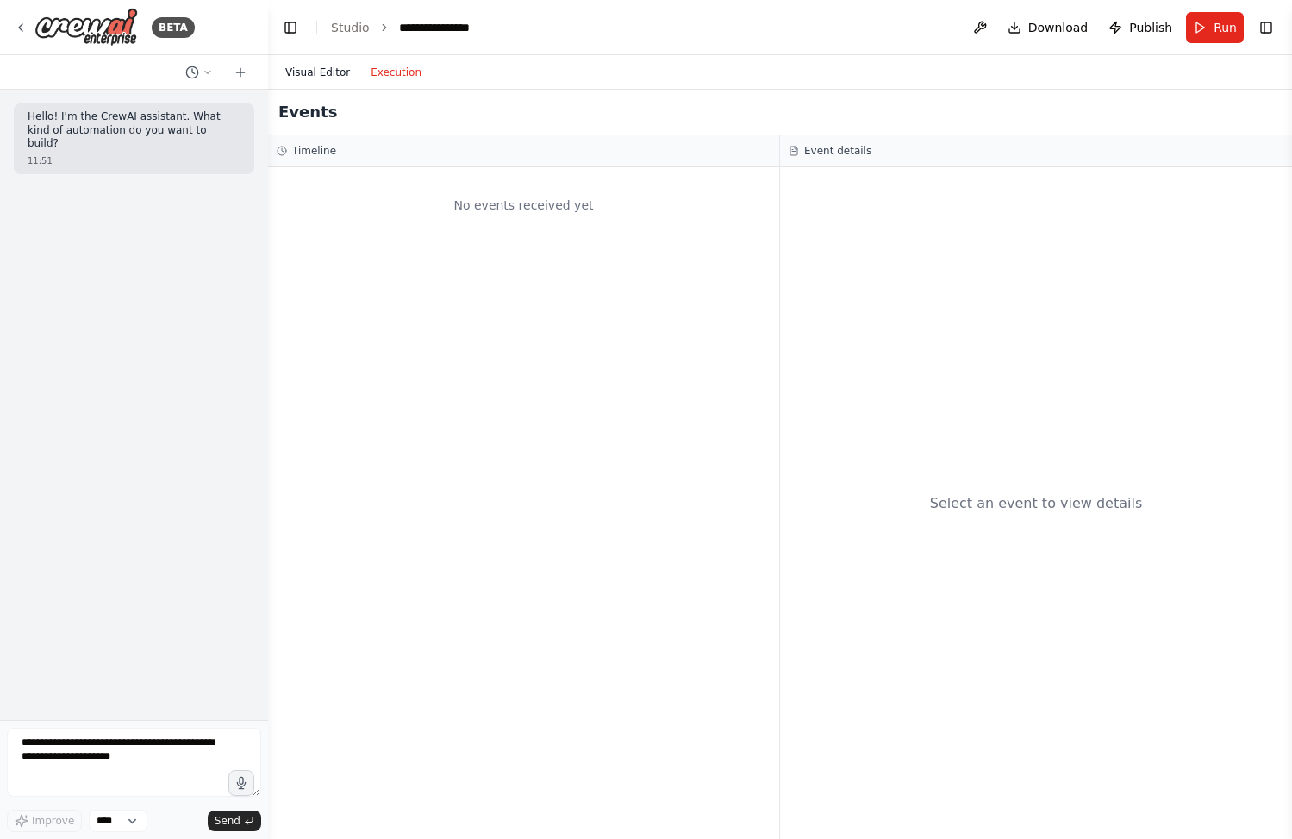 The width and height of the screenshot is (1292, 839). What do you see at coordinates (1266, 28) in the screenshot?
I see `button: Show right sidebar` at bounding box center [1266, 28].